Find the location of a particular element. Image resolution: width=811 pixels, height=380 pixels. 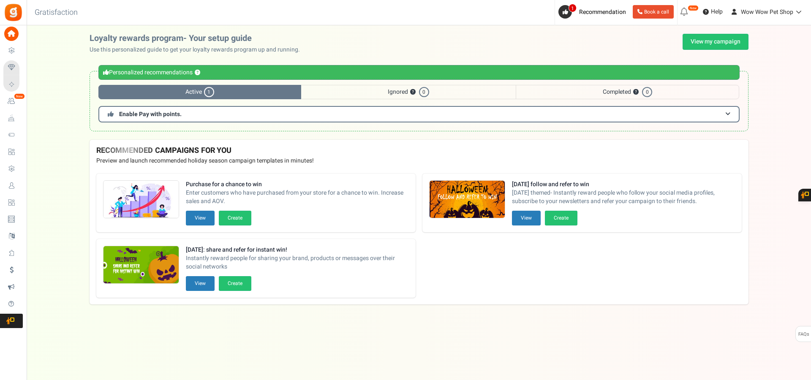

span: Recommendation is located at coordinates (602, 12).